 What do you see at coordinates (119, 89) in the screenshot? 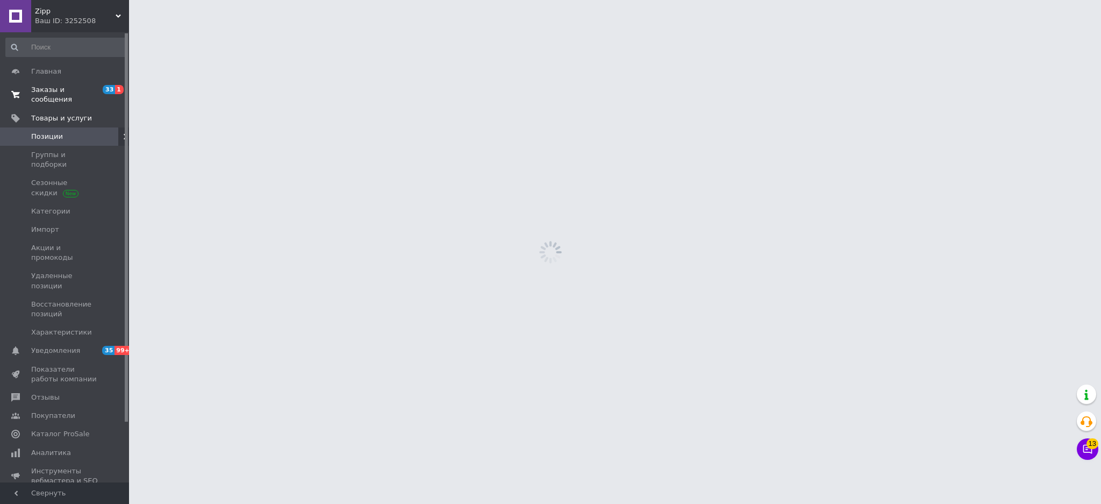
I see `span: 1` at bounding box center [119, 89].